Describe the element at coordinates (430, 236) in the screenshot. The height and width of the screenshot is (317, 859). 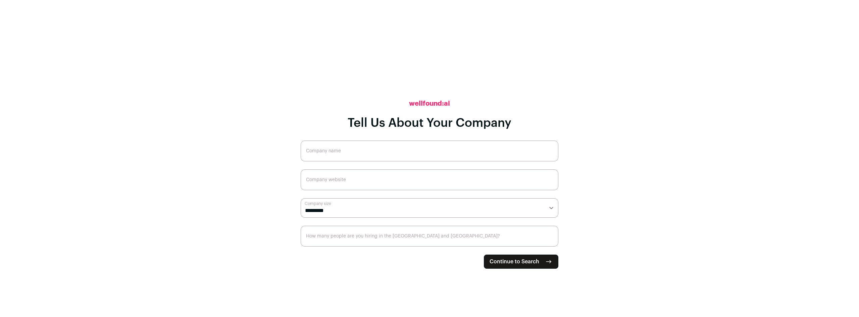
I see `input: How many people are you hiring in the US and Canada?` at that location.